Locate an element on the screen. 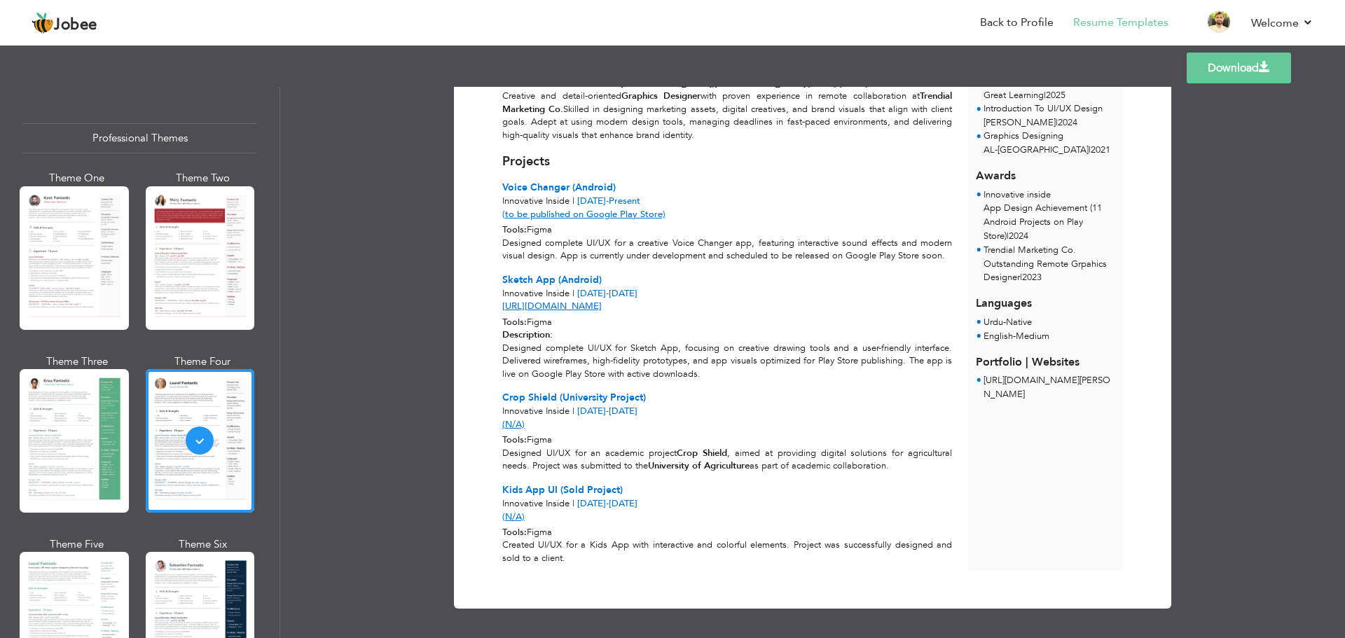 The width and height of the screenshot is (1345, 638). a: Download is located at coordinates (1238, 68).